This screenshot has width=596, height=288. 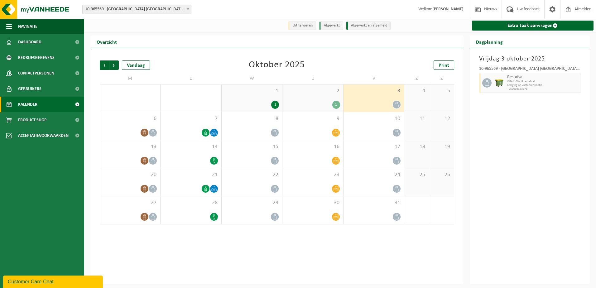 What do you see at coordinates (444, 65) in the screenshot?
I see `a: Print` at bounding box center [444, 65].